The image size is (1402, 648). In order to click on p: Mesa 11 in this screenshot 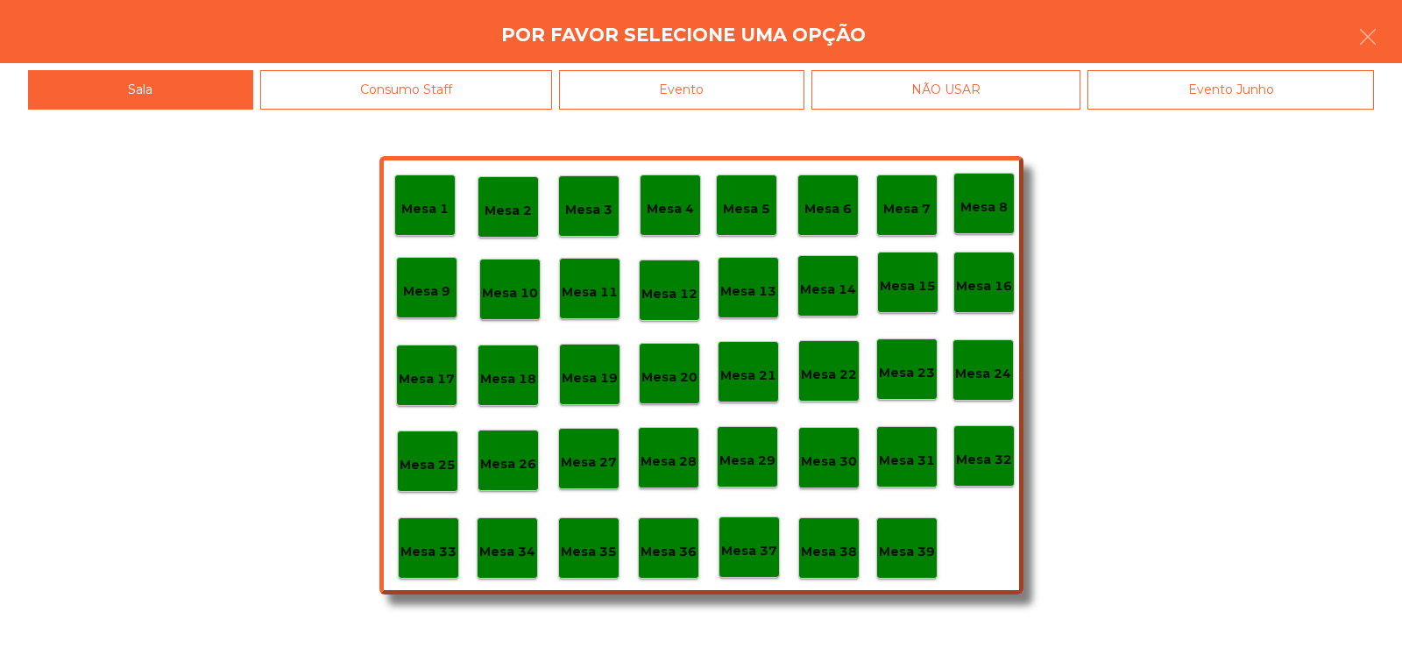, I will do `click(590, 292)`.